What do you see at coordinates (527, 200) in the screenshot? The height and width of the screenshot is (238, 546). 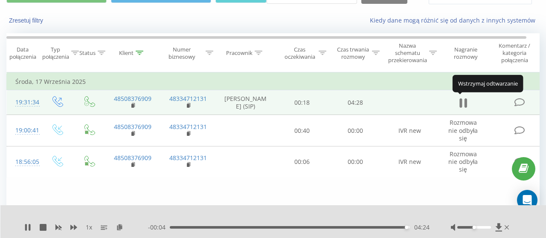 I see `div: Open Intercom Messenger` at bounding box center [527, 200].